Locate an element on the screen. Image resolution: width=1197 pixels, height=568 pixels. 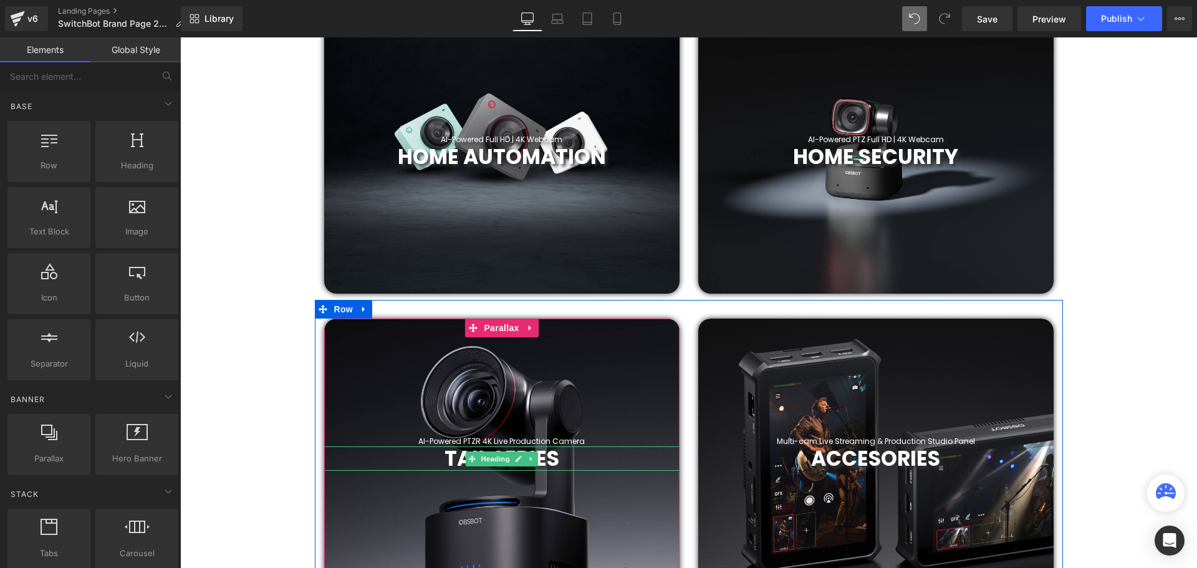
span: SwitchBot Brand Page 2025 is located at coordinates (114, 24).